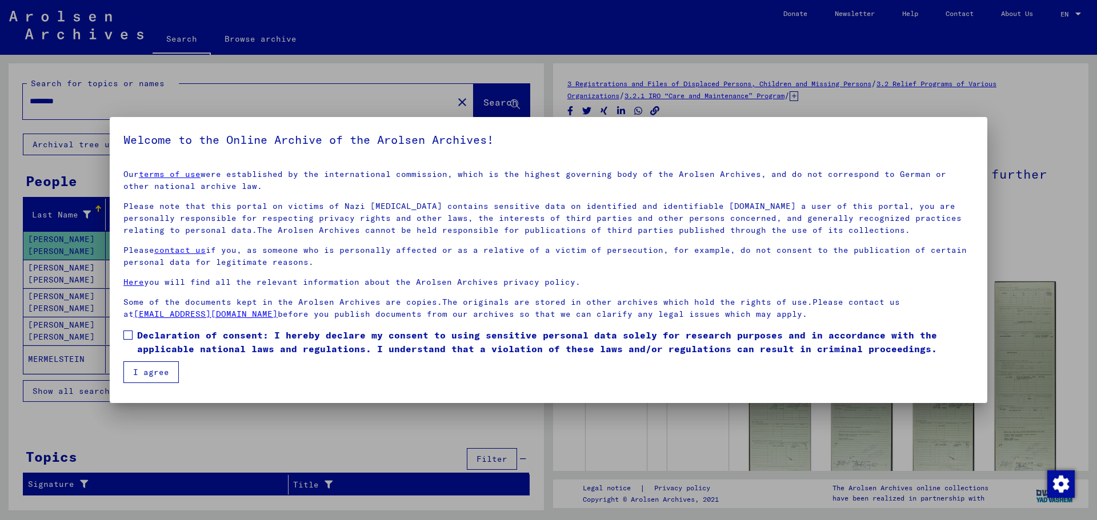 This screenshot has height=520, width=1097. Describe the element at coordinates (151, 372) in the screenshot. I see `button: I agree` at that location.